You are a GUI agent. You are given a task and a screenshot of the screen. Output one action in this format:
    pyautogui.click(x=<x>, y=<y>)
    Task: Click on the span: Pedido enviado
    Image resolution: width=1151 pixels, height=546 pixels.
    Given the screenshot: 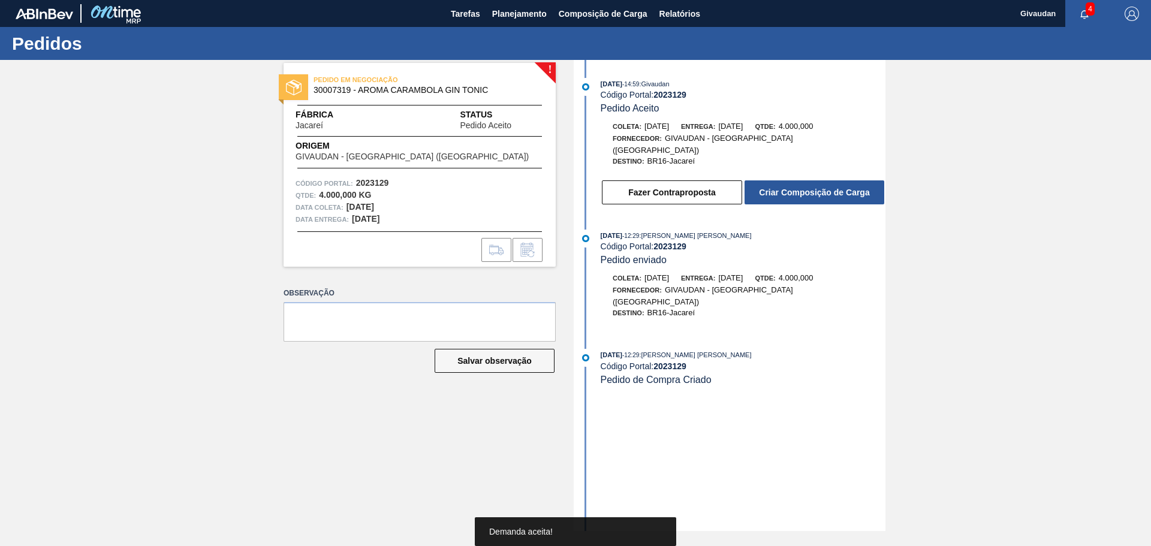 What is the action you would take?
    pyautogui.click(x=634, y=260)
    